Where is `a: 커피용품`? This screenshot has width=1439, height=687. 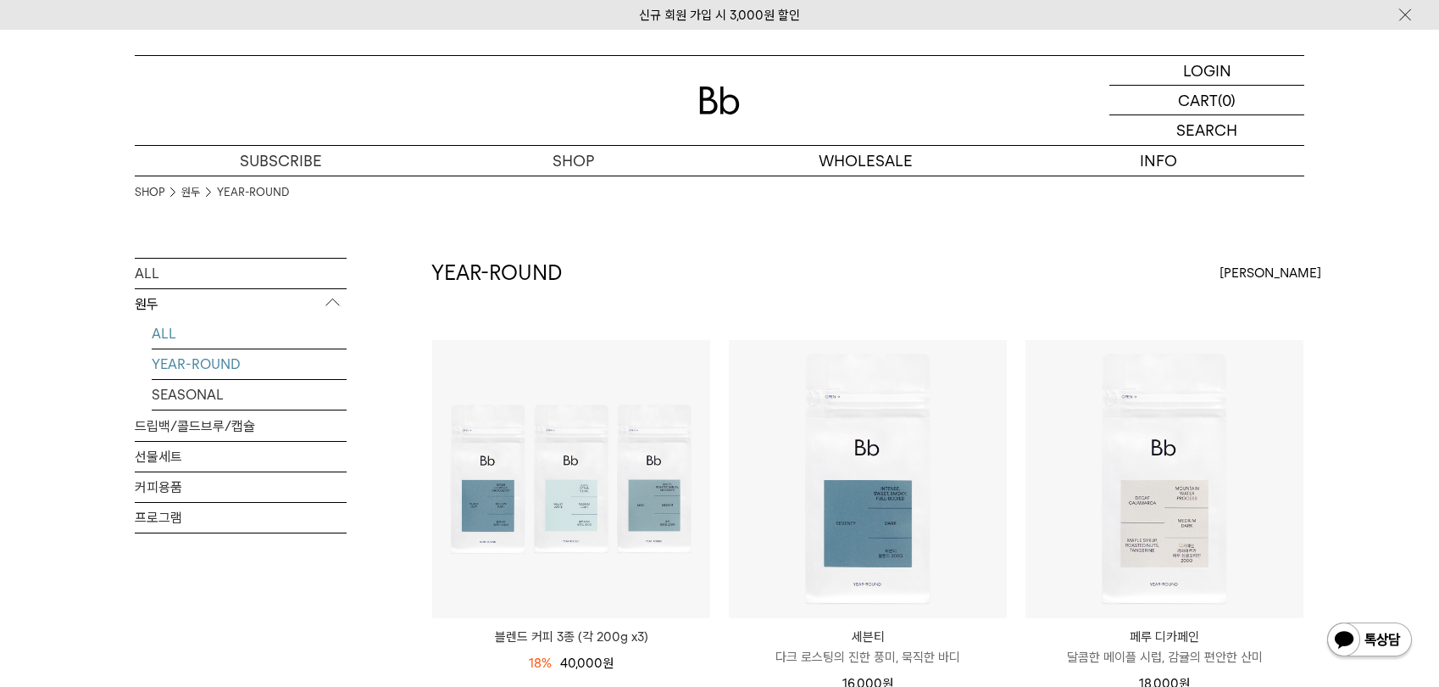 a: 커피용품 is located at coordinates (241, 487).